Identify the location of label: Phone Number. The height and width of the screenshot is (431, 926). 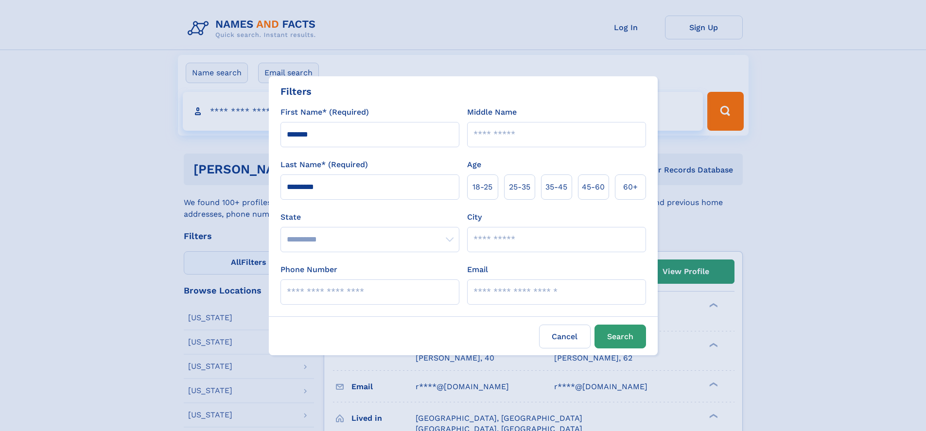
(309, 270).